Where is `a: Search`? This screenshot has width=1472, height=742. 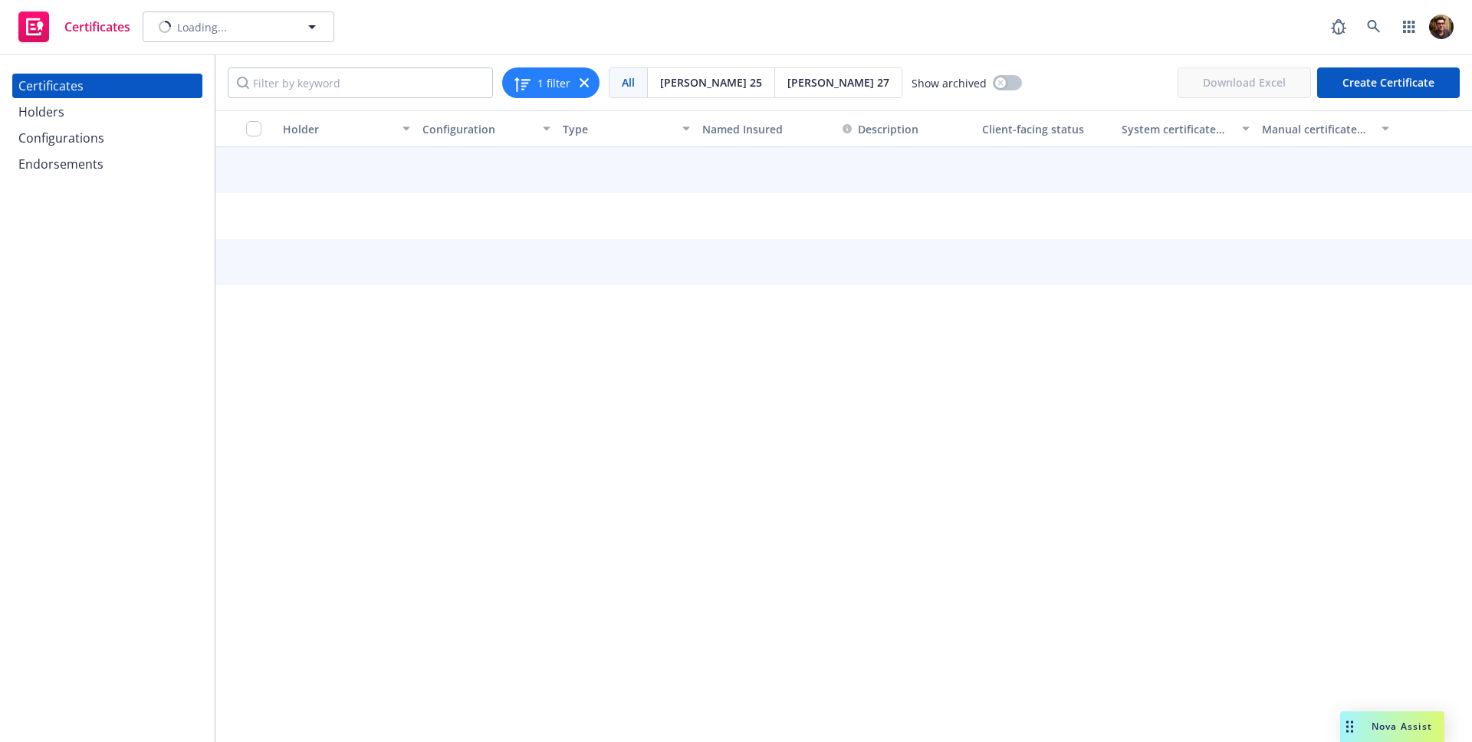
a: Search is located at coordinates (1373, 27).